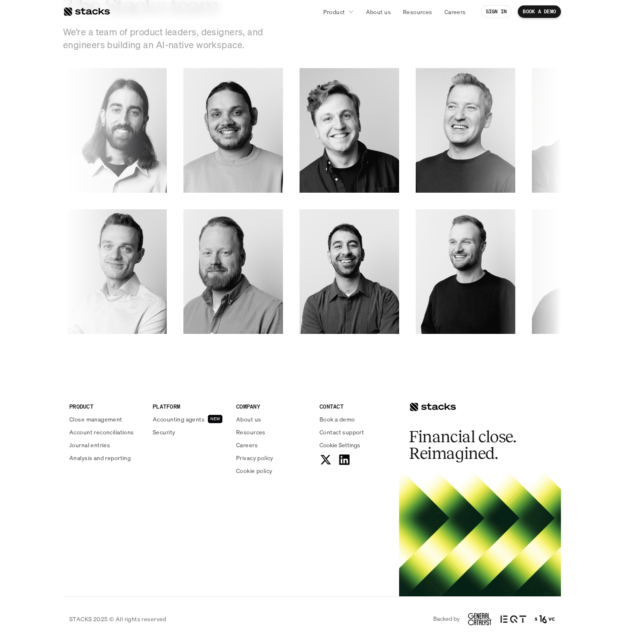 The height and width of the screenshot is (642, 624). I want to click on a: SIGN IN, so click(496, 12).